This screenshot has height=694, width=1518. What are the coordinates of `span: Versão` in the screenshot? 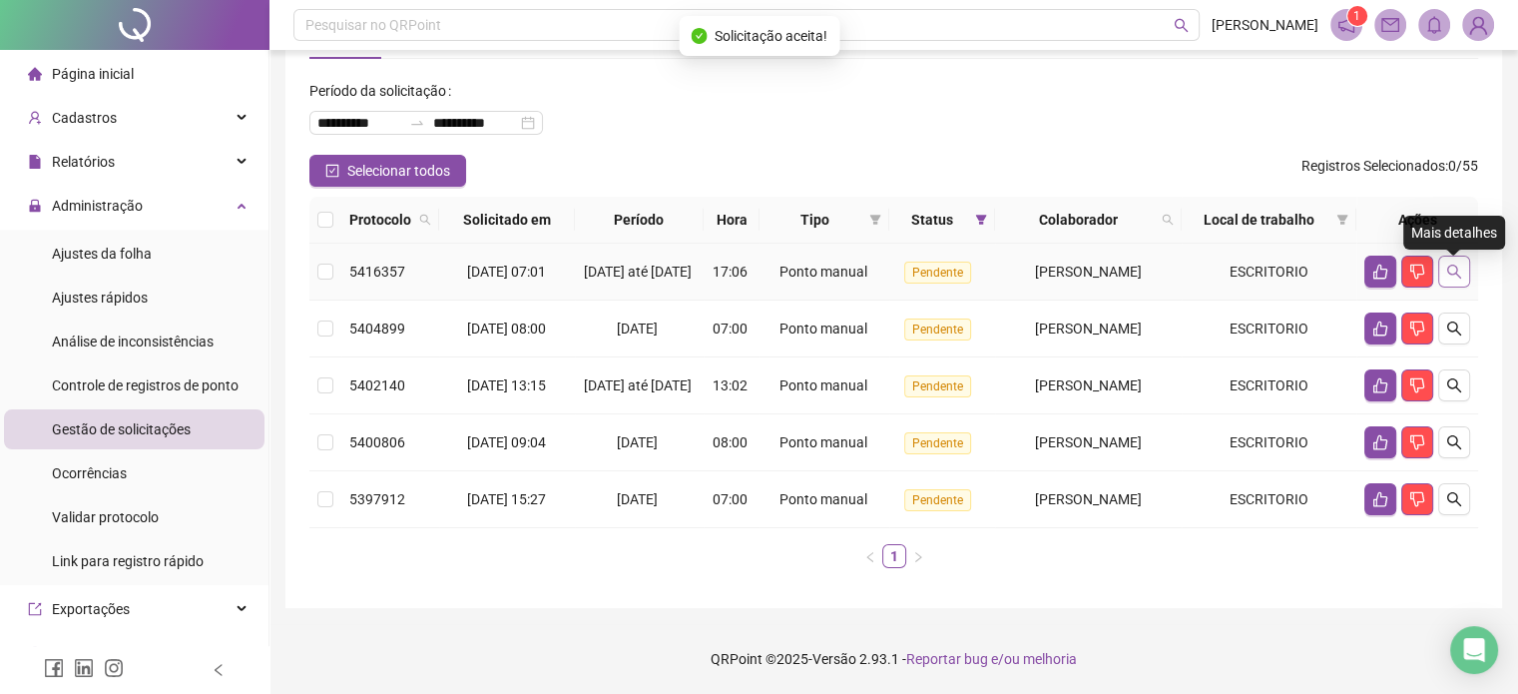 It's located at (834, 659).